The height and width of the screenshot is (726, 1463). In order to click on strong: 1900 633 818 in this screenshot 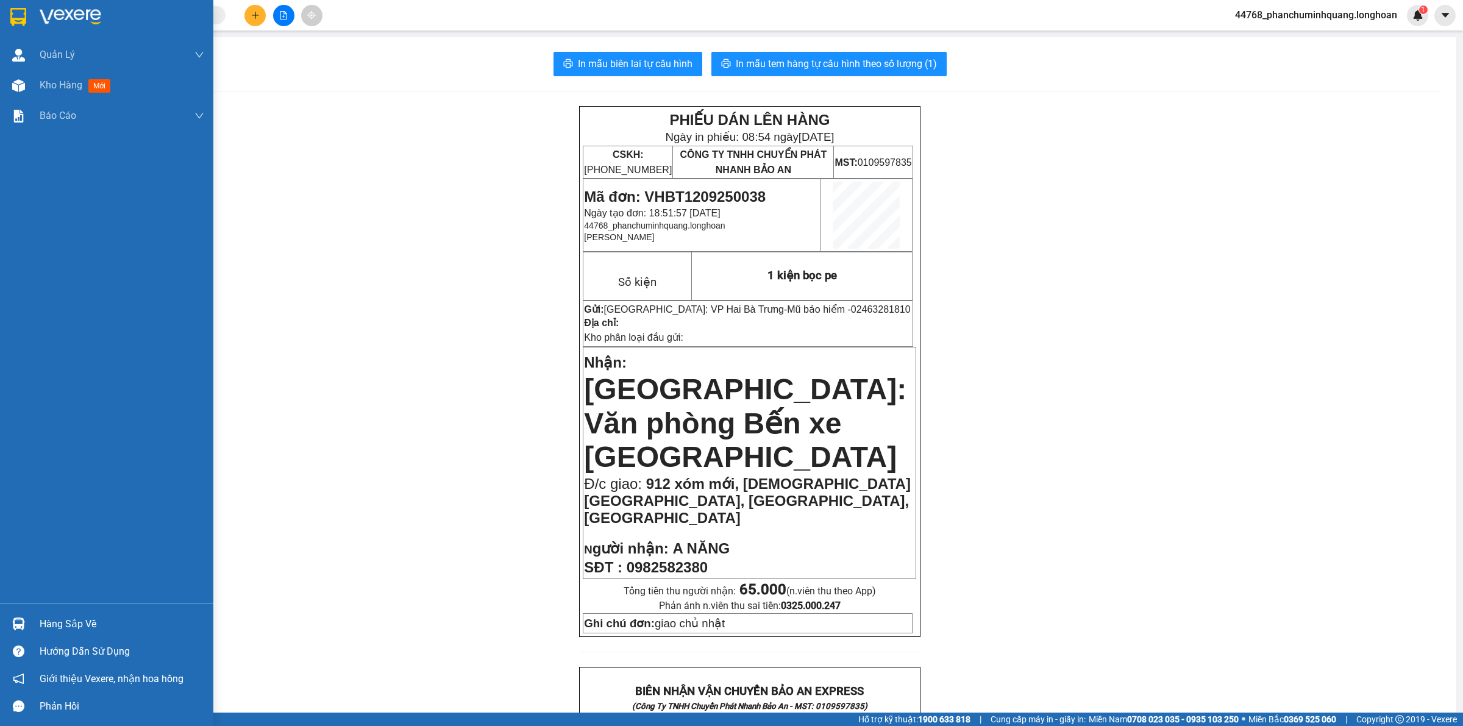, I will do `click(944, 719)`.